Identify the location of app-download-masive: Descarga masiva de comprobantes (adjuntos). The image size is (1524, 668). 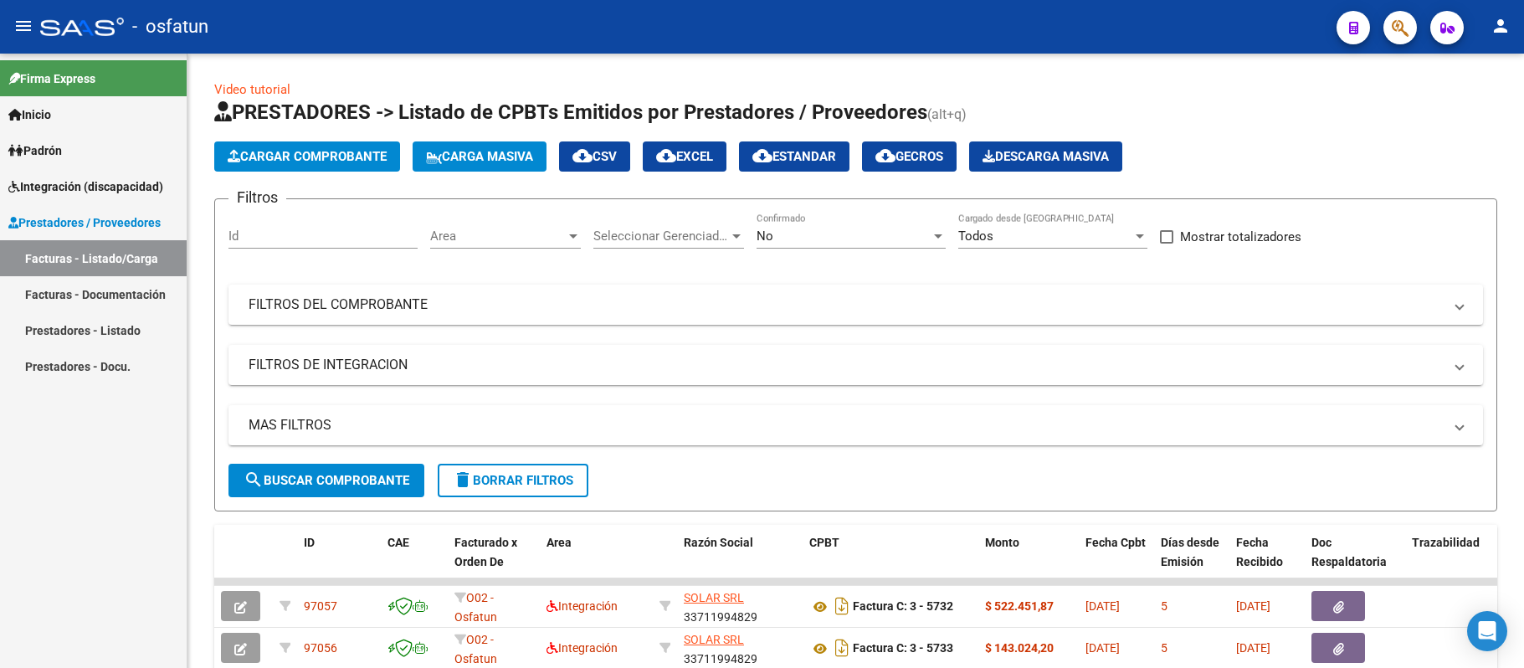
(1045, 157).